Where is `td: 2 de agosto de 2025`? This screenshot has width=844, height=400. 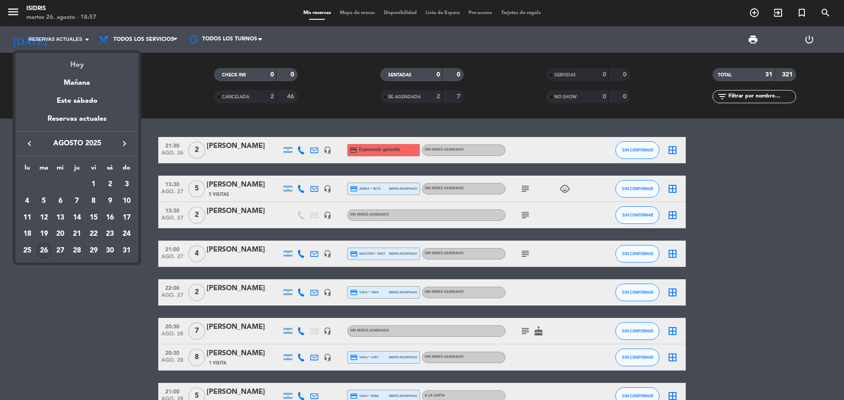
td: 2 de agosto de 2025 is located at coordinates (110, 185).